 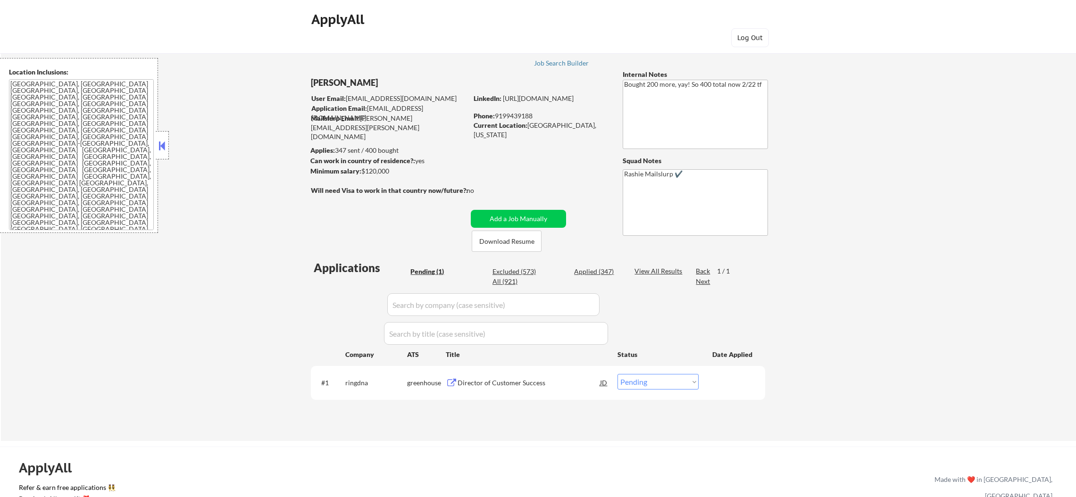 What do you see at coordinates (335, 118) in the screenshot?
I see `strong: Mailslurp Email:` at bounding box center [335, 118].